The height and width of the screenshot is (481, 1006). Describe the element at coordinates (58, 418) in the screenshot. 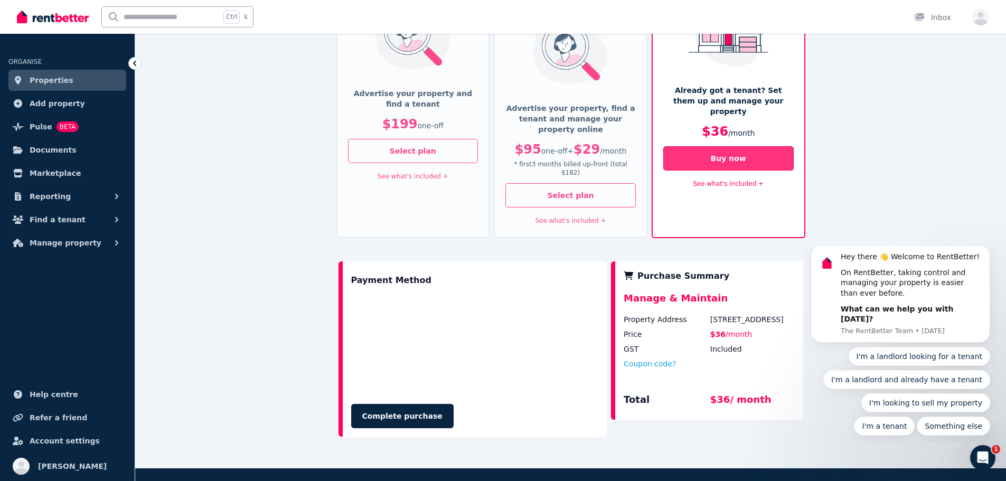

I see `span: Refer a friend` at that location.